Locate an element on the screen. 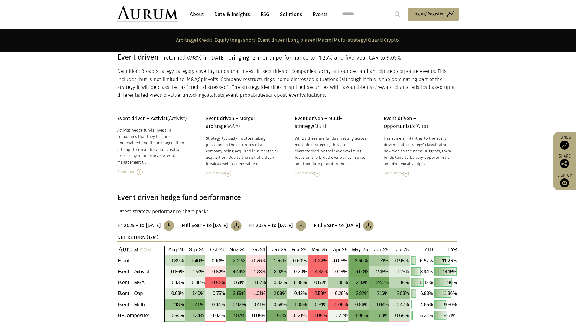  strong: Event driven – Merger arbitrage is located at coordinates (230, 122).